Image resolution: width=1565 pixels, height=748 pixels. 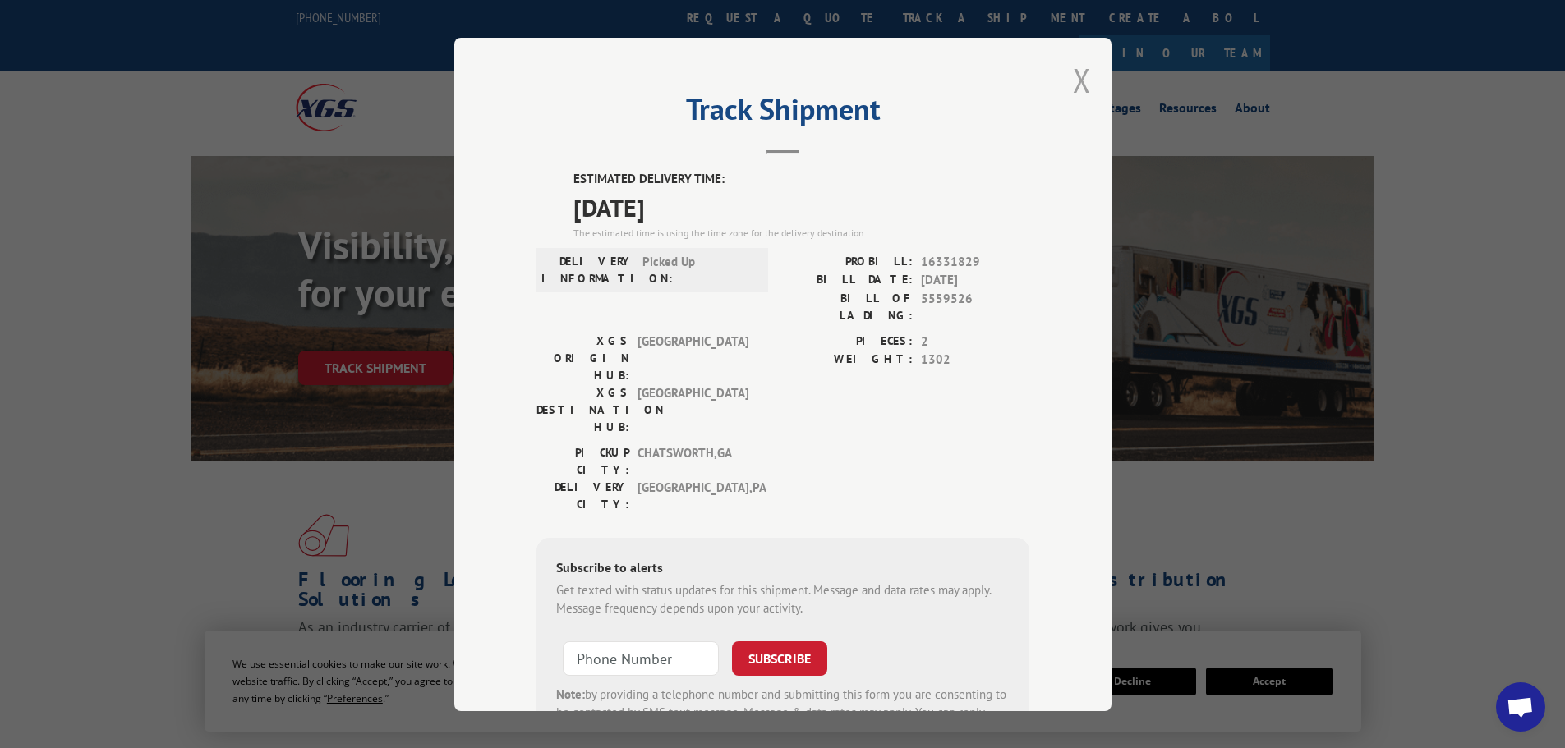 I want to click on label: WEIGHT:, so click(x=848, y=360).